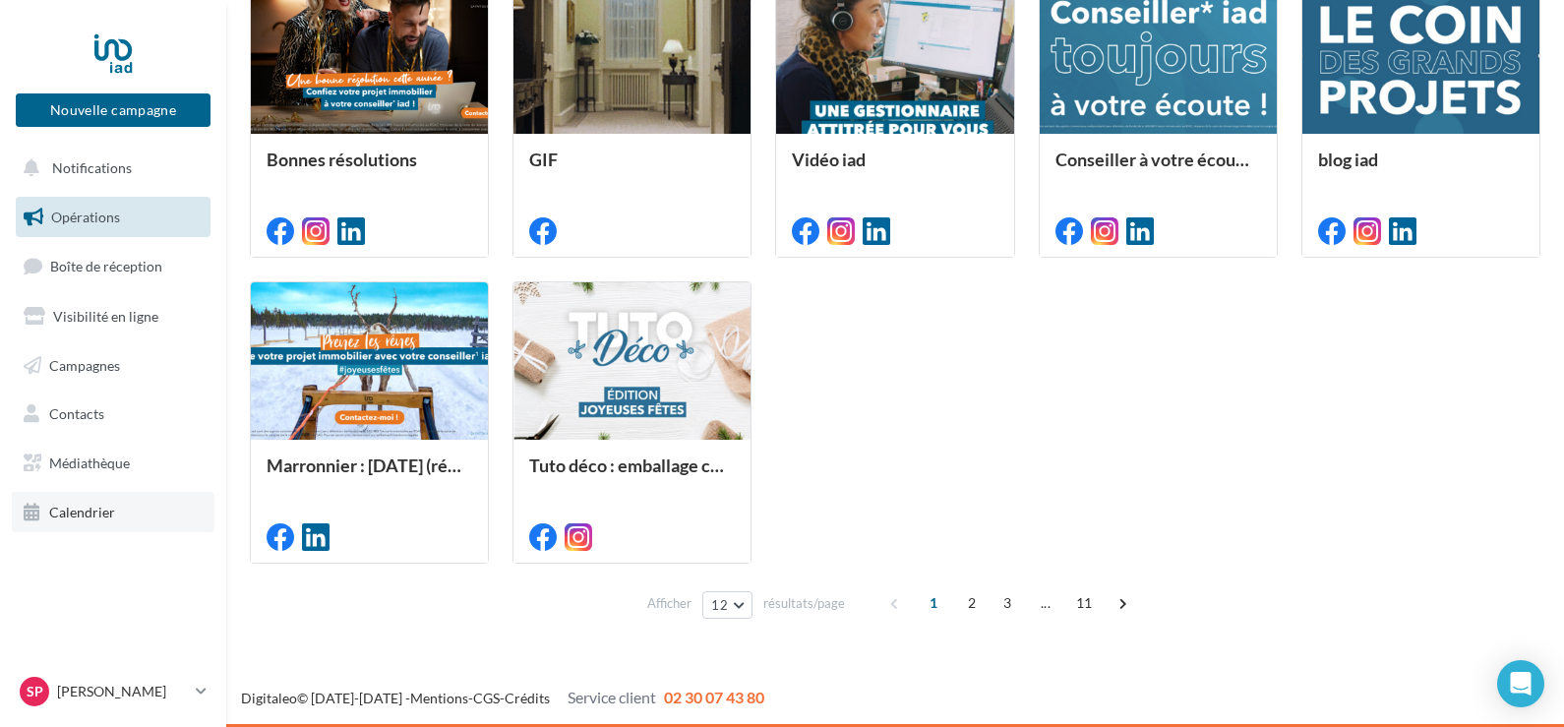 The height and width of the screenshot is (727, 1564). Describe the element at coordinates (934, 603) in the screenshot. I see `span: 1` at that location.